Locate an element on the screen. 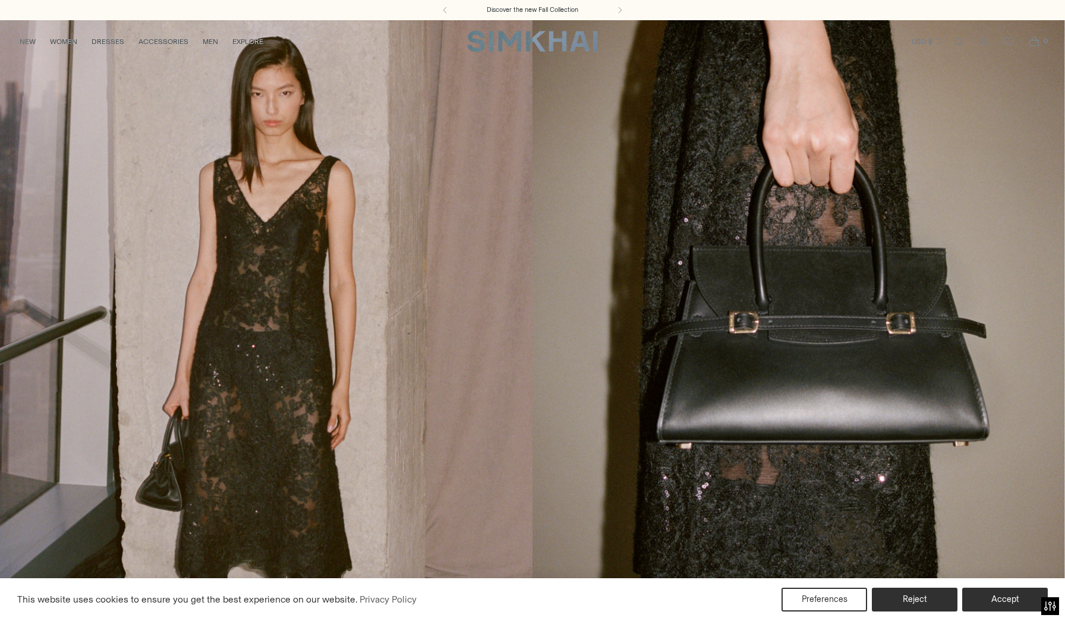  a: Go to the account page is located at coordinates (984, 42).